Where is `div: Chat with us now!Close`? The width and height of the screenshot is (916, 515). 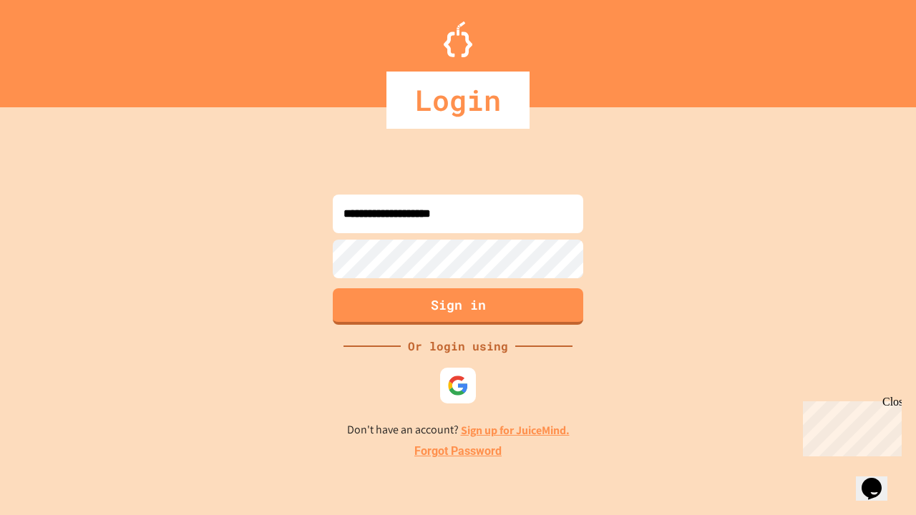
div: Chat with us now!Close is located at coordinates (52, 48).